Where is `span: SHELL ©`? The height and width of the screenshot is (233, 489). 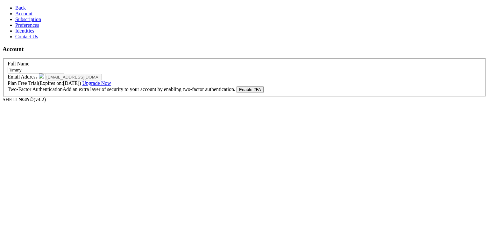
span: SHELL © is located at coordinates (24, 99).